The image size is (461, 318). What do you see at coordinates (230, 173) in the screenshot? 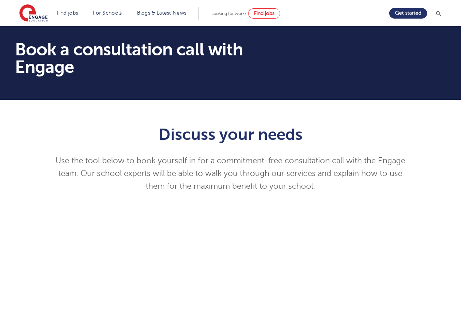
I see `p: Use the tool below to book yourself in for a commitment-free consultation call with the Engage te...` at bounding box center [230, 173].